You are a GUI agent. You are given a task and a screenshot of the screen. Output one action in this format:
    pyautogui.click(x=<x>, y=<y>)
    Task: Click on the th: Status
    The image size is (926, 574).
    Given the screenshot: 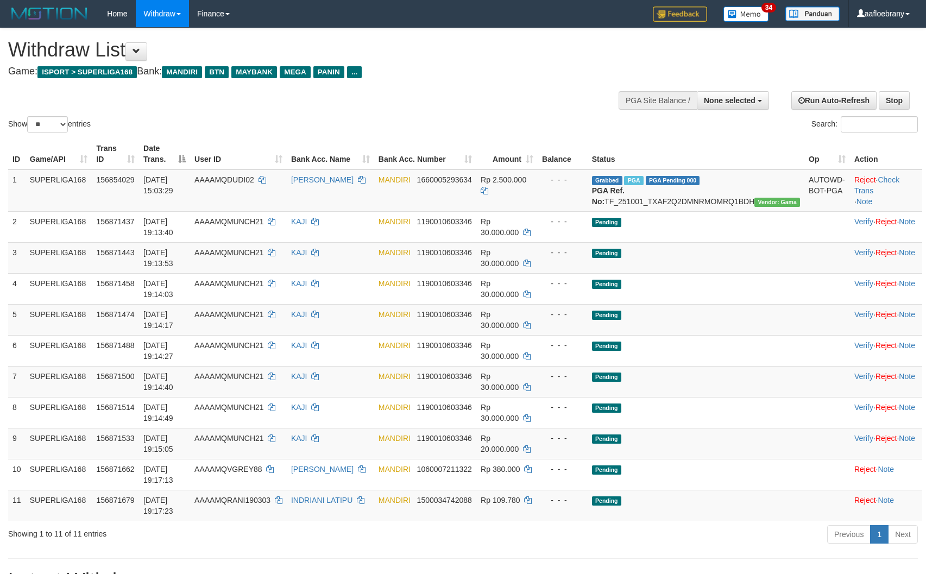 What is the action you would take?
    pyautogui.click(x=696, y=154)
    